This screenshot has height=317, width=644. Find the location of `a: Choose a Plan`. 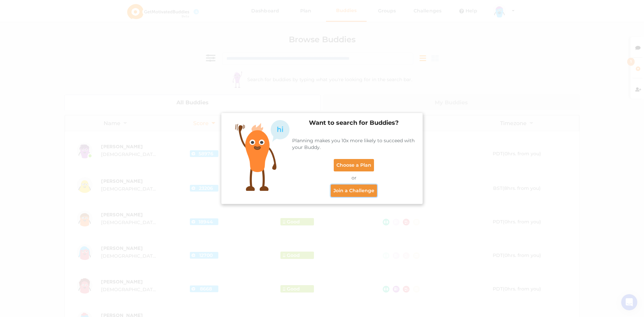

a: Choose a Plan is located at coordinates (354, 165).